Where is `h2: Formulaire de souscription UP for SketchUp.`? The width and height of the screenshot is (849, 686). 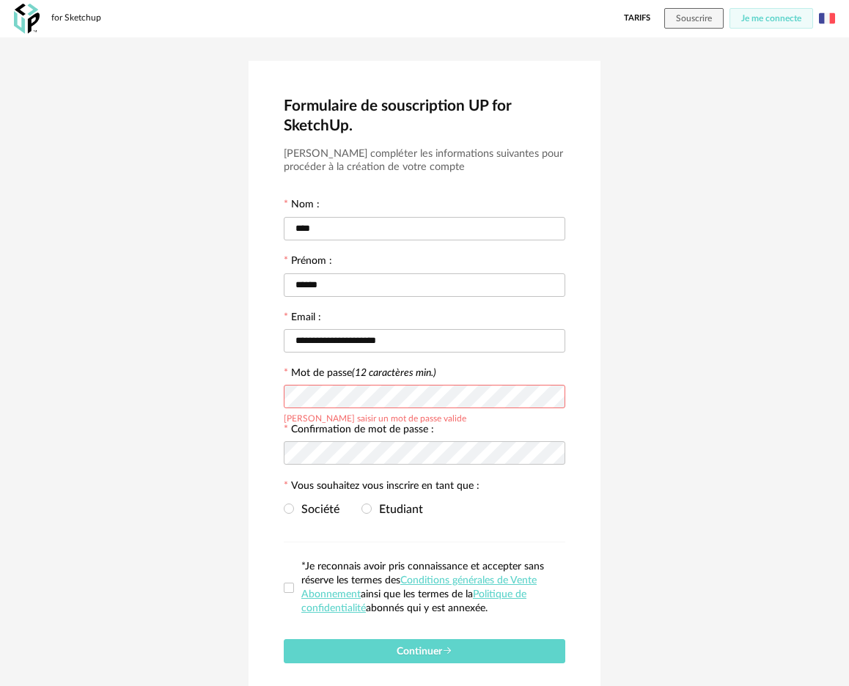 h2: Formulaire de souscription UP for SketchUp. is located at coordinates (425, 116).